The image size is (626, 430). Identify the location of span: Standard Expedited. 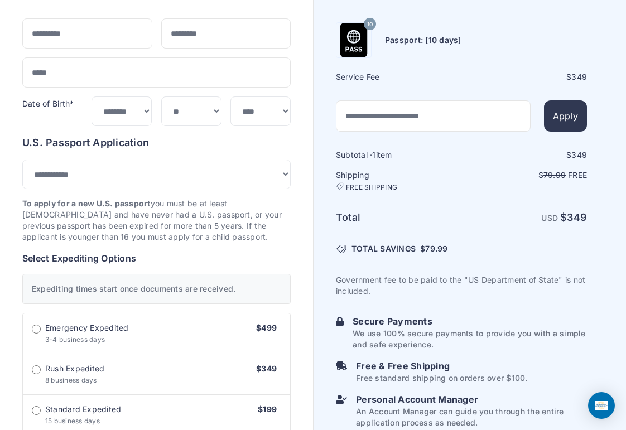
(83, 409).